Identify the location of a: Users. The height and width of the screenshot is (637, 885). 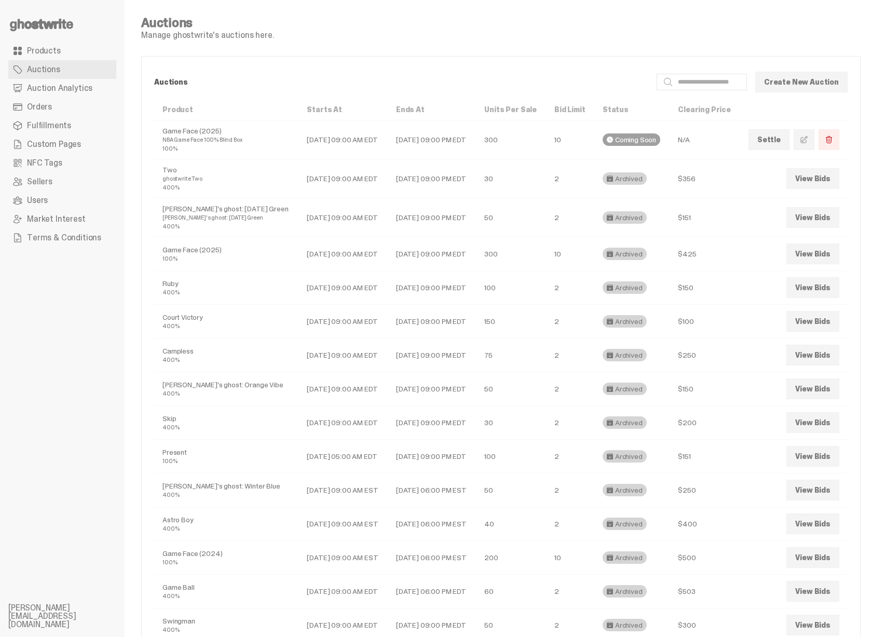
(62, 200).